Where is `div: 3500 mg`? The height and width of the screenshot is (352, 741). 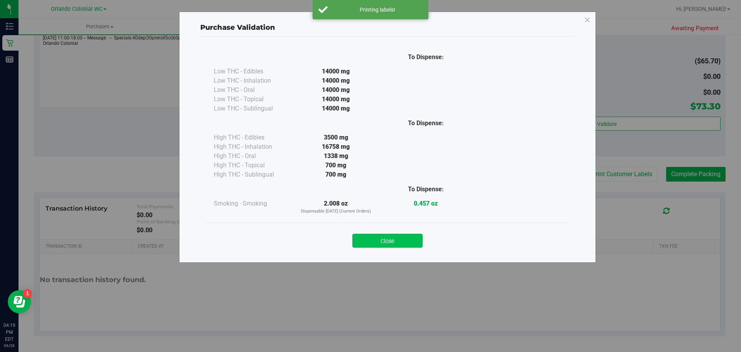 div: 3500 mg is located at coordinates (336, 137).